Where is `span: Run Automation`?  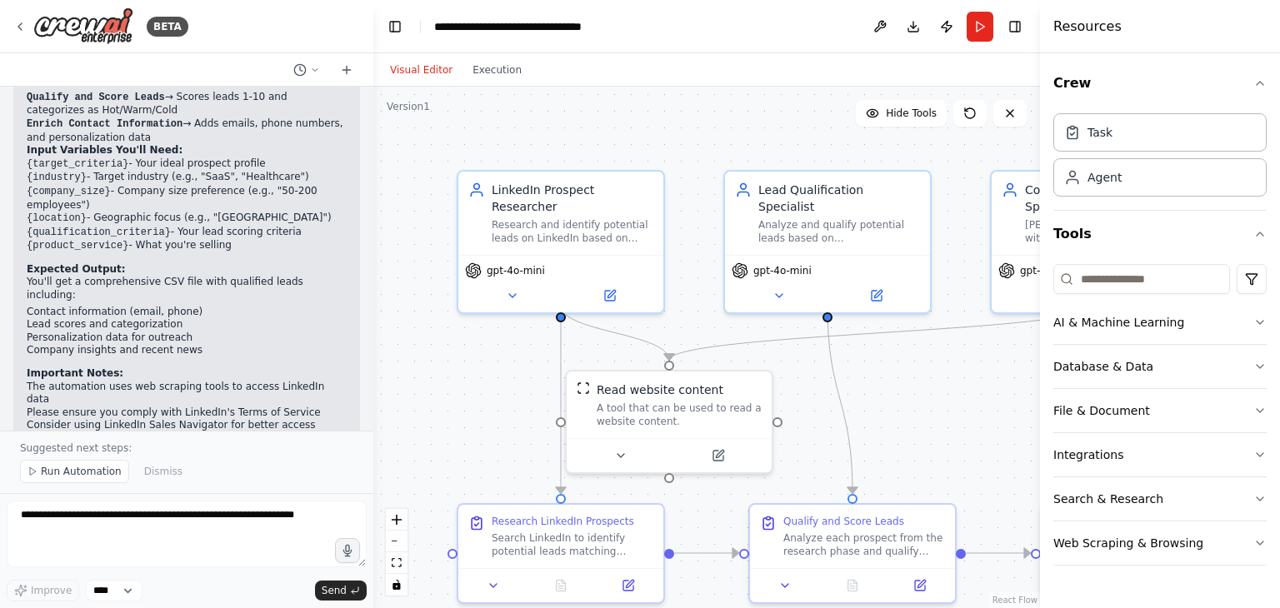
span: Run Automation is located at coordinates (81, 472).